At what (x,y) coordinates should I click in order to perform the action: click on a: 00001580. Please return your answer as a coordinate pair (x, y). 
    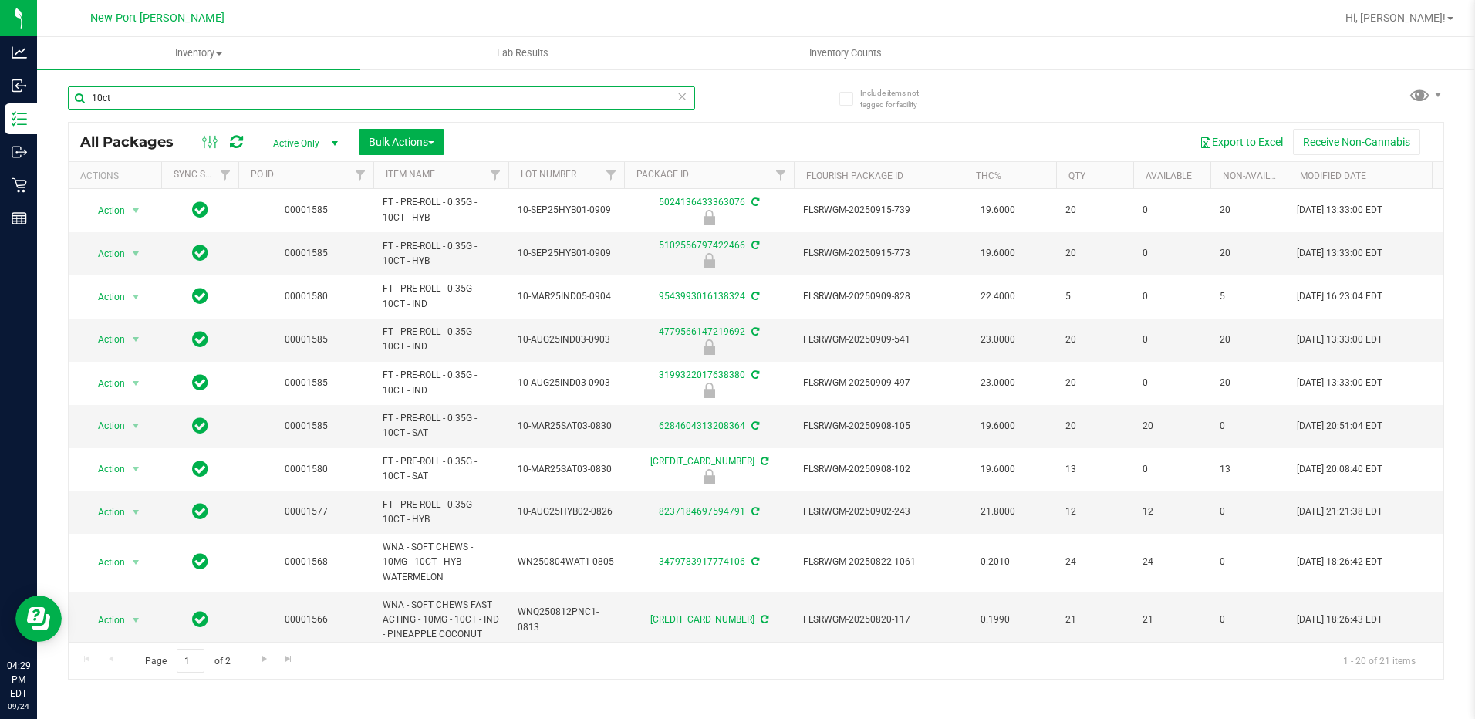
    Looking at the image, I should click on (306, 469).